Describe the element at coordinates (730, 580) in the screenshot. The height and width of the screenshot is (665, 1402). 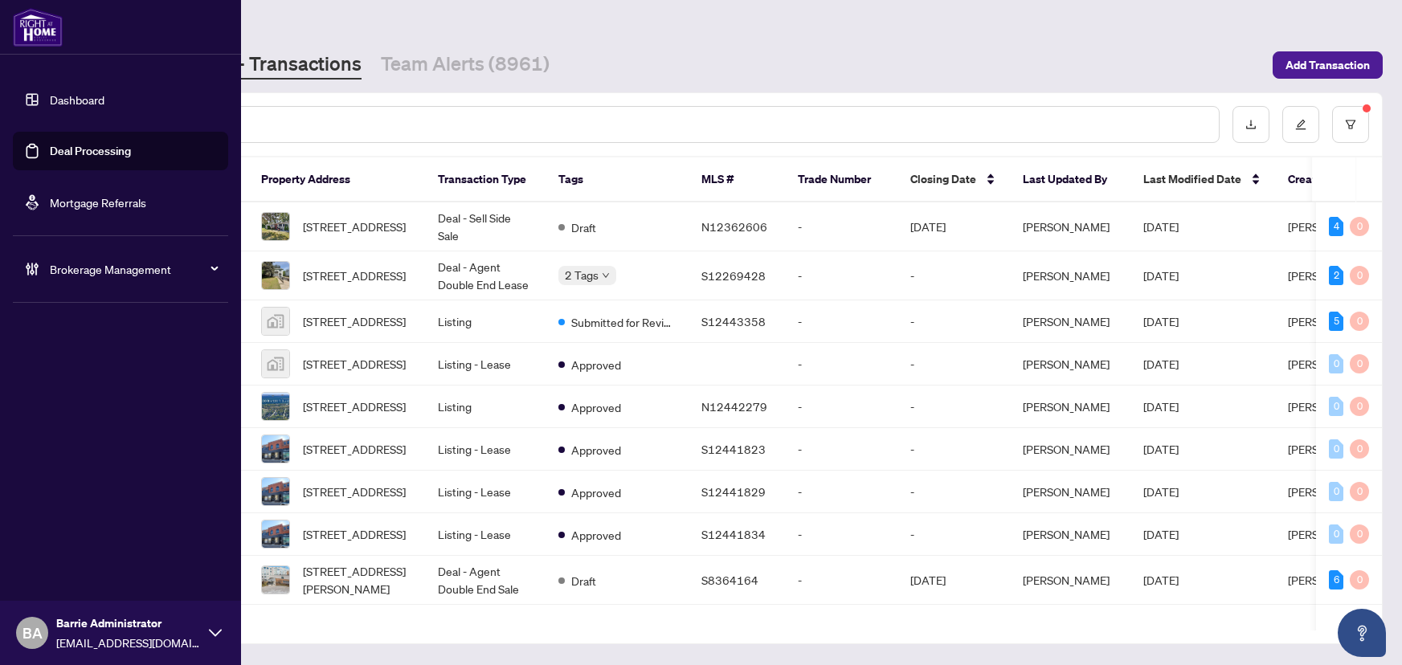
I see `span: S8364164` at that location.